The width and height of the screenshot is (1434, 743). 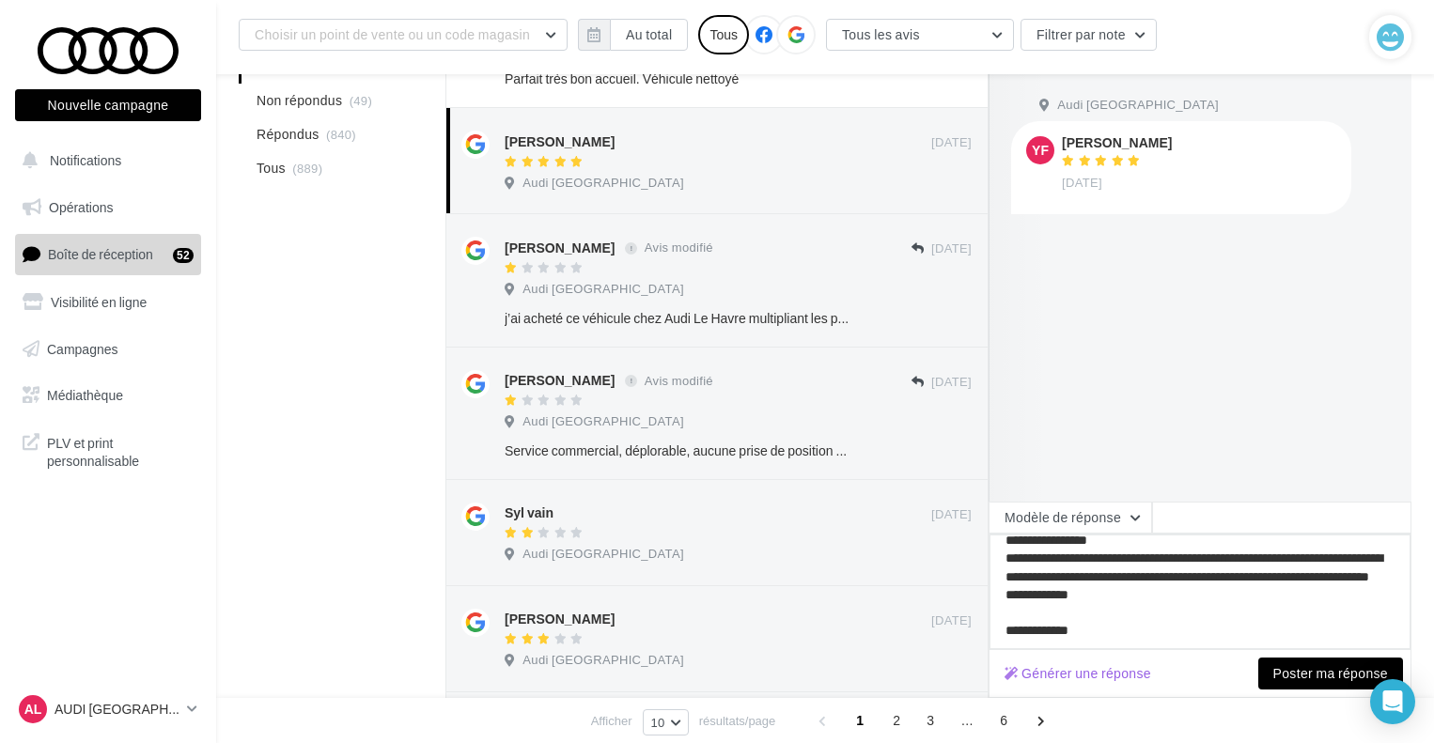 What do you see at coordinates (658, 723) in the screenshot?
I see `span: 10` at bounding box center [658, 723].